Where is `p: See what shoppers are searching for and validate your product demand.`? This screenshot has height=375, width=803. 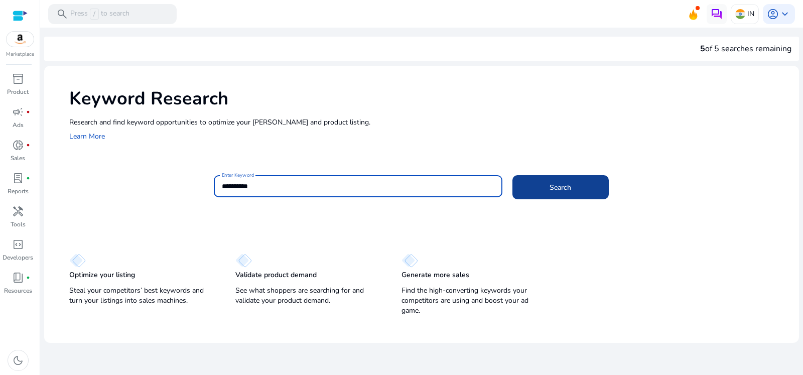
p: See what shoppers are searching for and validate your product demand. is located at coordinates (308, 296).